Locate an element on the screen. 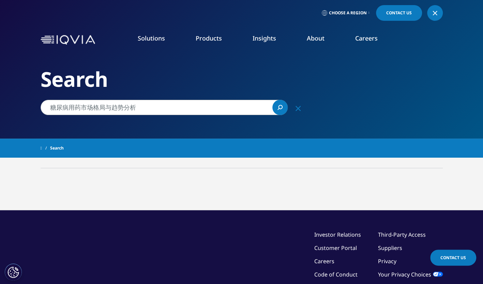 This screenshot has width=483, height=284. a: Code of Conduct is located at coordinates (336, 275).